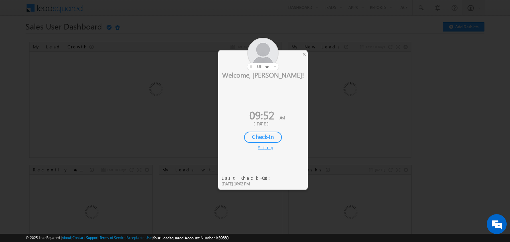  I want to click on div: Skip, so click(263, 148).